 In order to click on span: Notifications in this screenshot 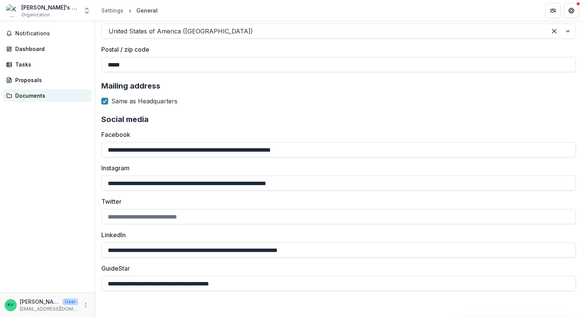, I will do `click(52, 33)`.